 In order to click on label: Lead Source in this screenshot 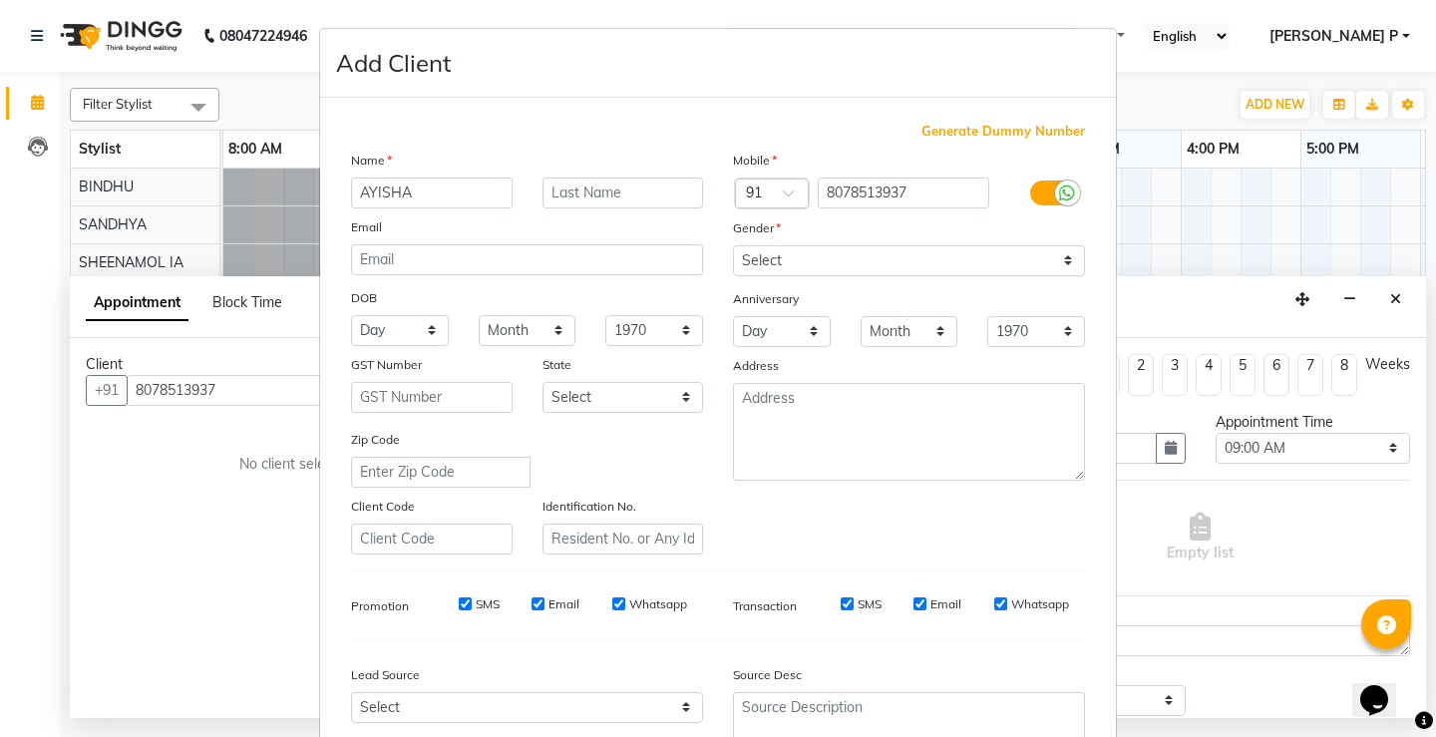, I will do `click(385, 675)`.